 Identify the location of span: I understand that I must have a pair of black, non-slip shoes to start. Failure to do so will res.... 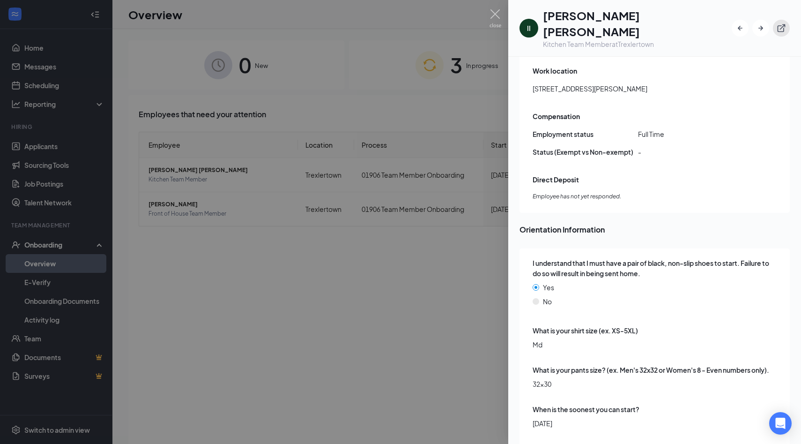
(655, 268).